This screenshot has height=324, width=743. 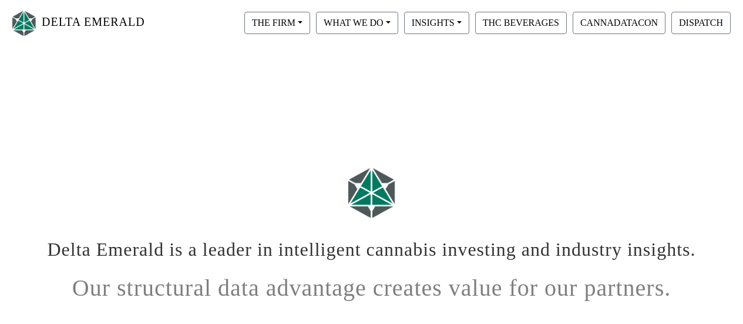 I want to click on button: INSIGHTS, so click(x=436, y=23).